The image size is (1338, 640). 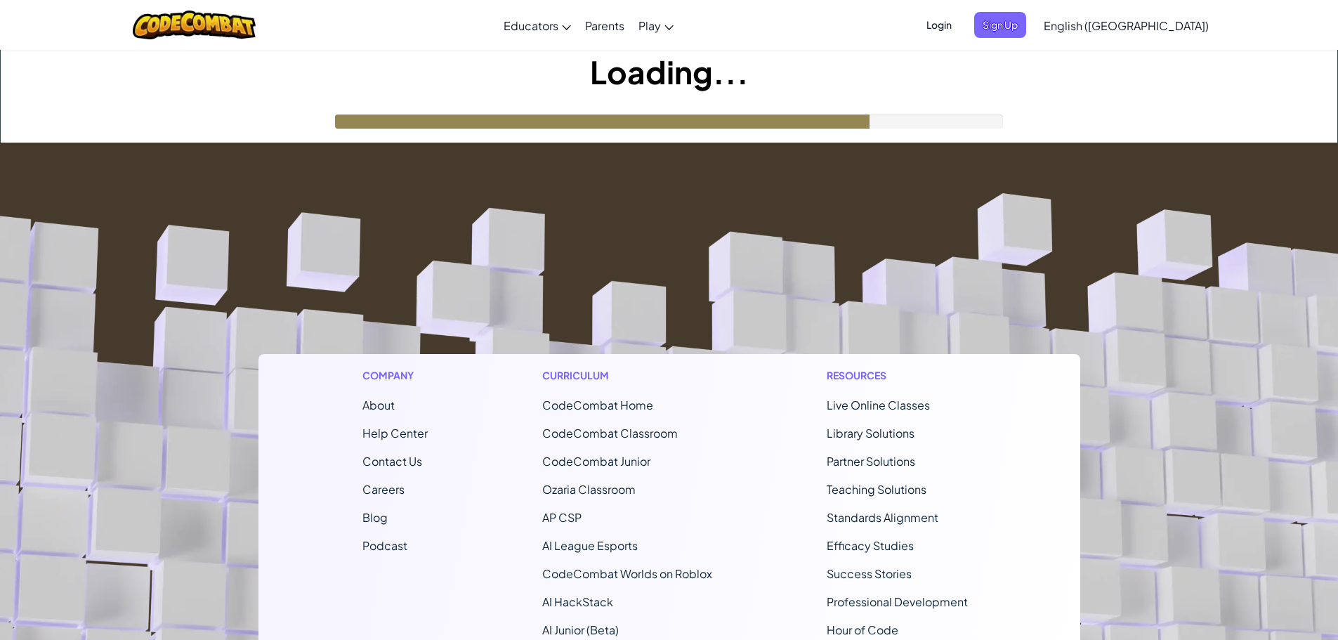 What do you see at coordinates (878, 404) in the screenshot?
I see `a: Live Online Classes` at bounding box center [878, 404].